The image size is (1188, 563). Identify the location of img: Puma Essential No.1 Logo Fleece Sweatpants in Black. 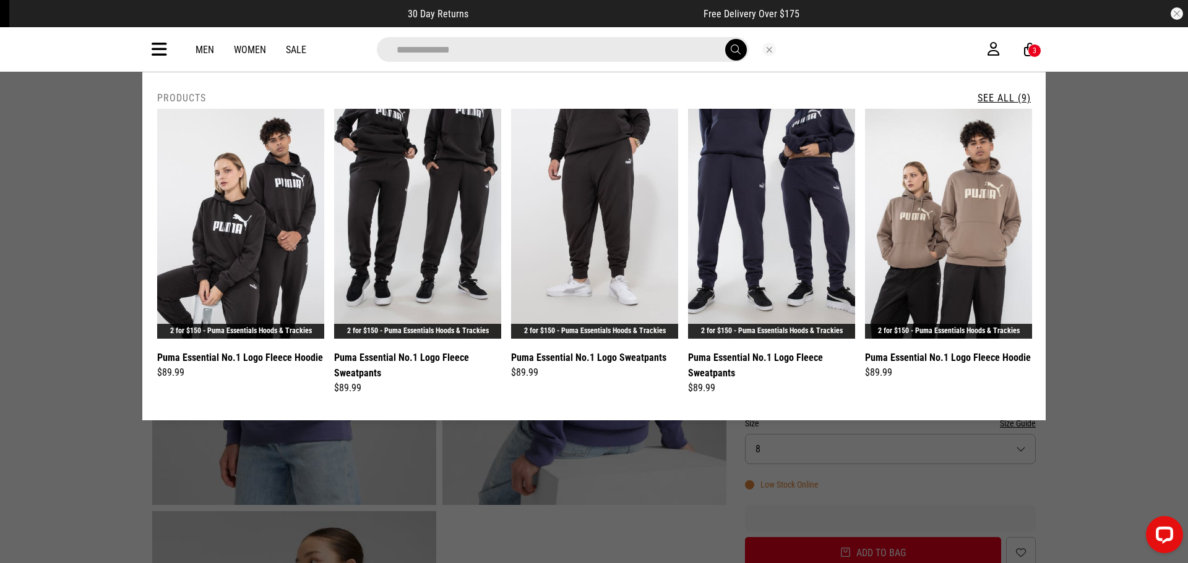
(418, 224).